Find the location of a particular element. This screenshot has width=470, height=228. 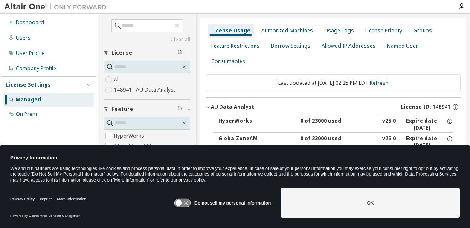

div: HyperWorks is located at coordinates (257, 125).